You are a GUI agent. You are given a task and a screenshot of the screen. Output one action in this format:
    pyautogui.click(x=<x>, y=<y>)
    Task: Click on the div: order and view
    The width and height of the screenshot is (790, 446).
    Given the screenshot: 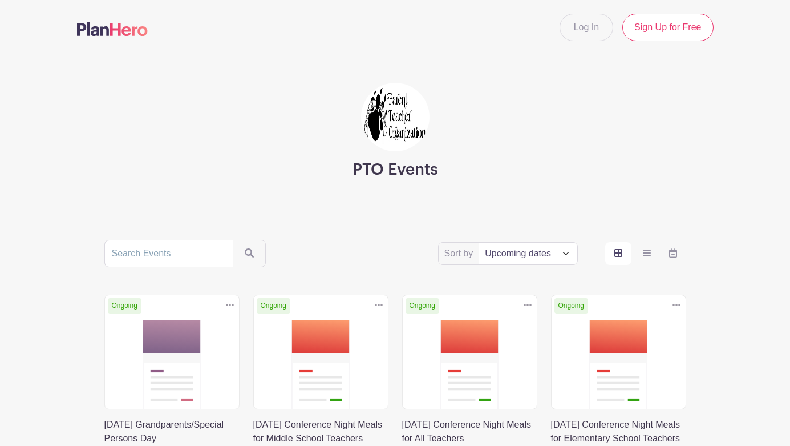 What is the action you would take?
    pyautogui.click(x=646, y=253)
    